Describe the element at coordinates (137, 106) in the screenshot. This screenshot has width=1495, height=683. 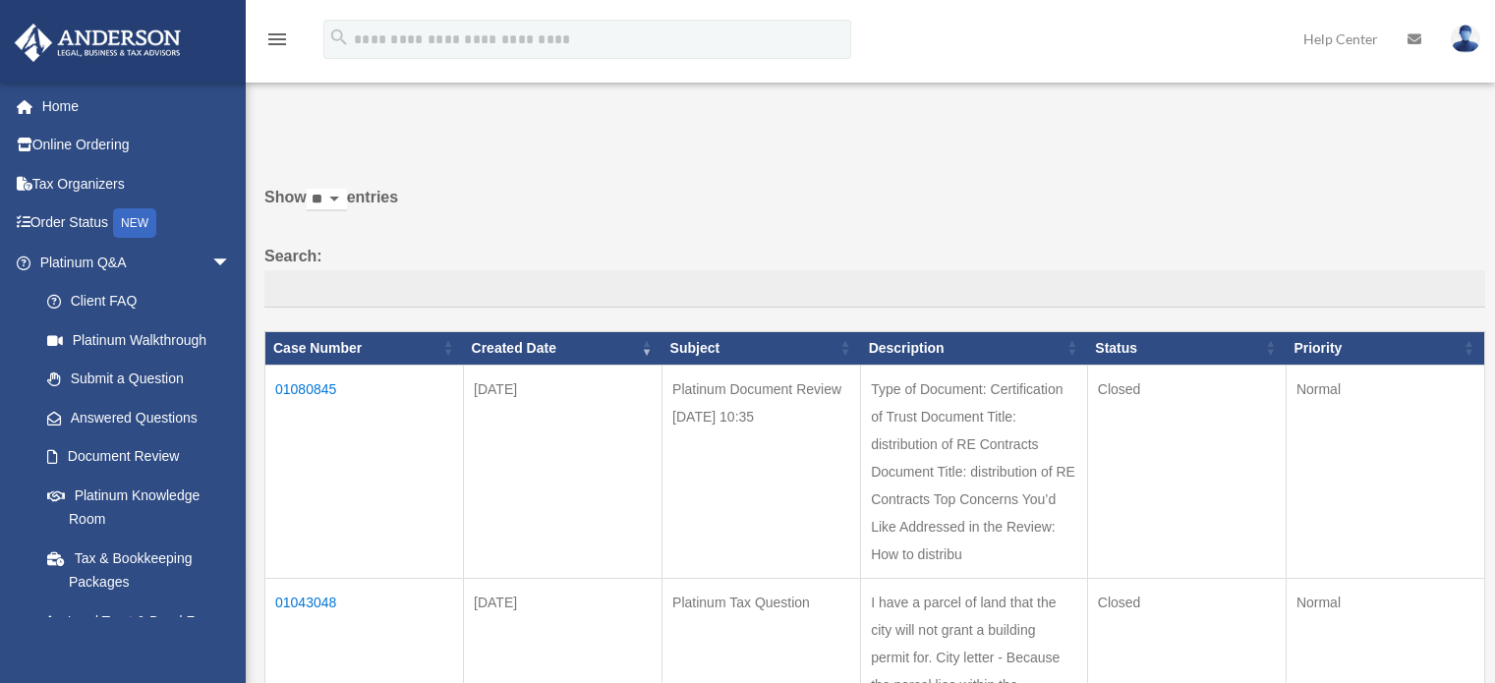
I see `a: Home` at that location.